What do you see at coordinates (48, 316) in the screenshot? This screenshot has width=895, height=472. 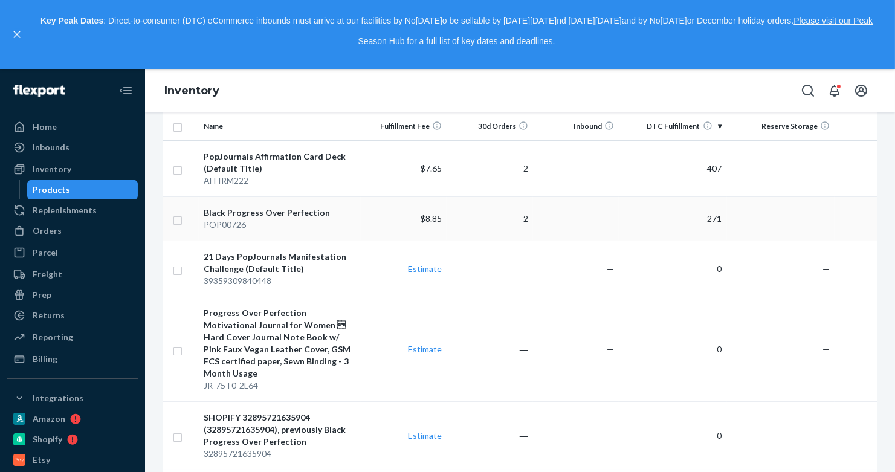 I see `div: Returns` at bounding box center [48, 316].